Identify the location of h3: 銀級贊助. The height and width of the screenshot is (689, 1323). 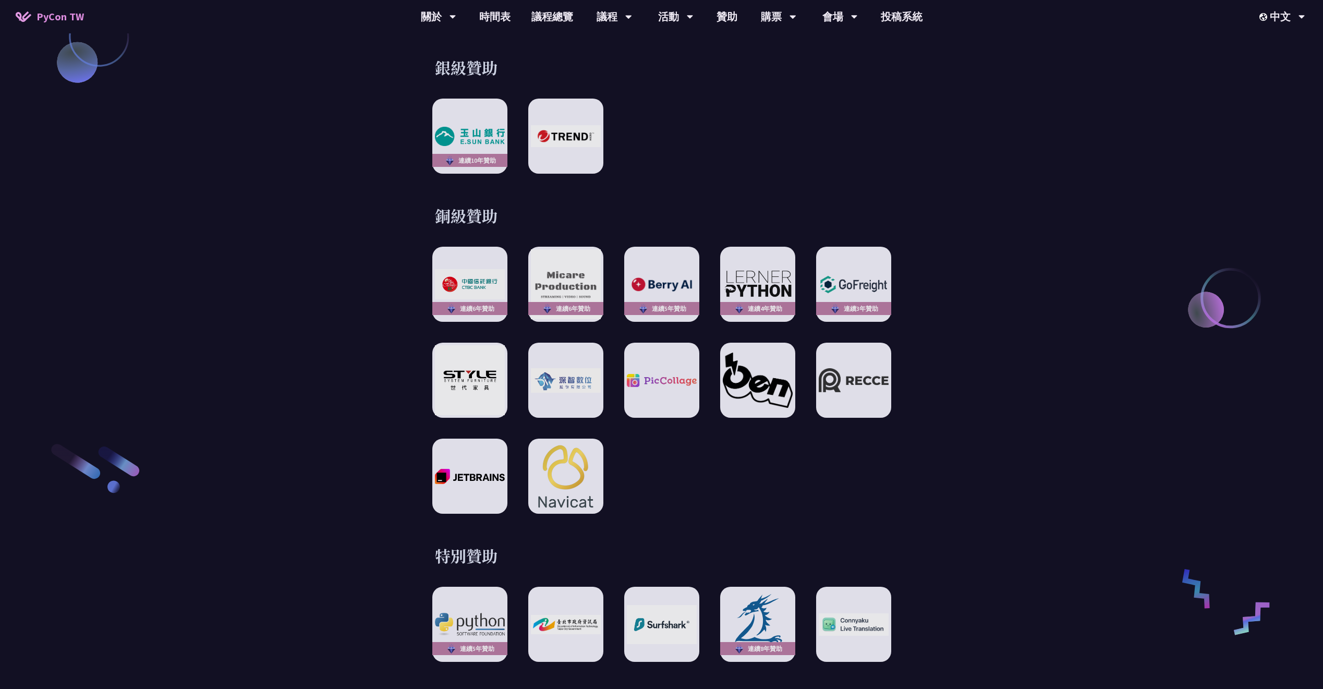
(662, 67).